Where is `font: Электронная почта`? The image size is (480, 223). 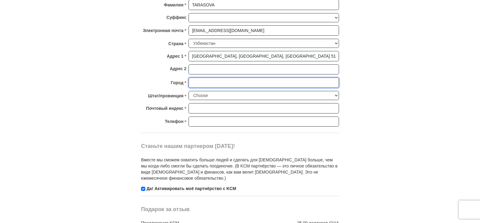 font: Электронная почта is located at coordinates (163, 30).